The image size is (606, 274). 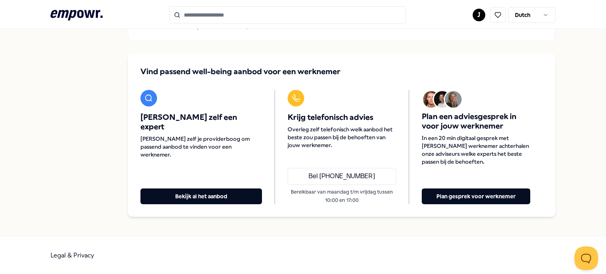 I want to click on a: Legal & Privacy, so click(x=72, y=255).